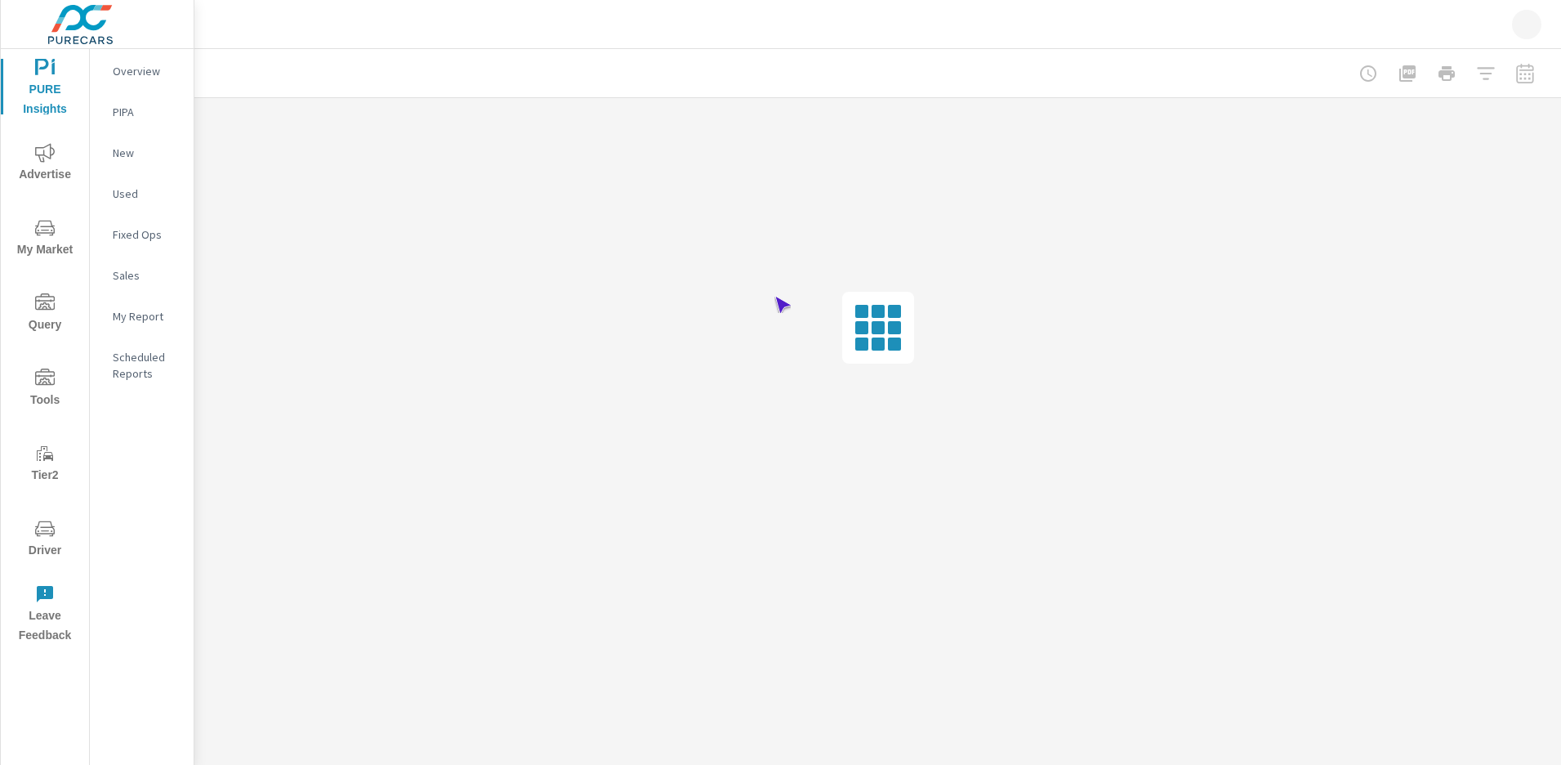 This screenshot has height=765, width=1561. What do you see at coordinates (45, 88) in the screenshot?
I see `span: PURE Insights` at bounding box center [45, 88].